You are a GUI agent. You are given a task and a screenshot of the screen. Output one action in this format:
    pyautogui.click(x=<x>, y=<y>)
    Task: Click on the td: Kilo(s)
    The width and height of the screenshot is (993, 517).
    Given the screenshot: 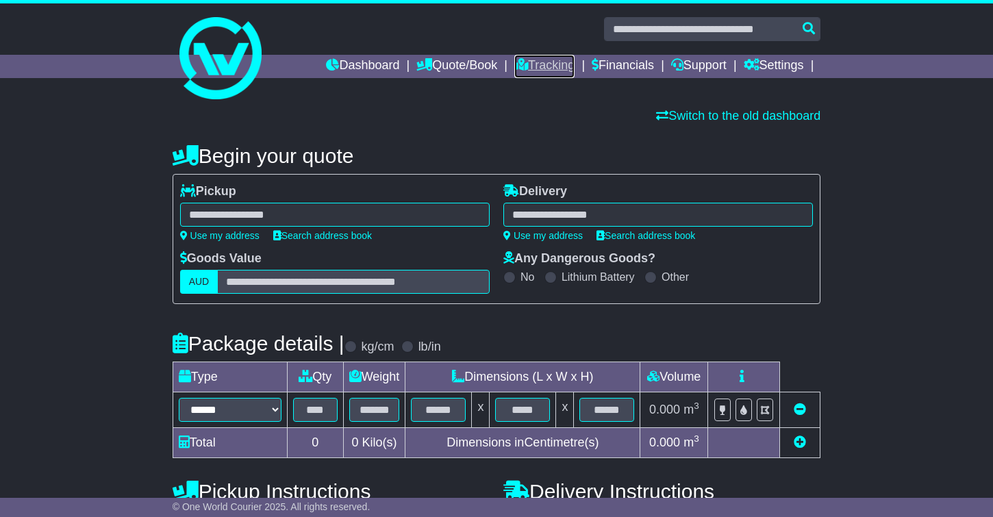 What is the action you would take?
    pyautogui.click(x=374, y=443)
    